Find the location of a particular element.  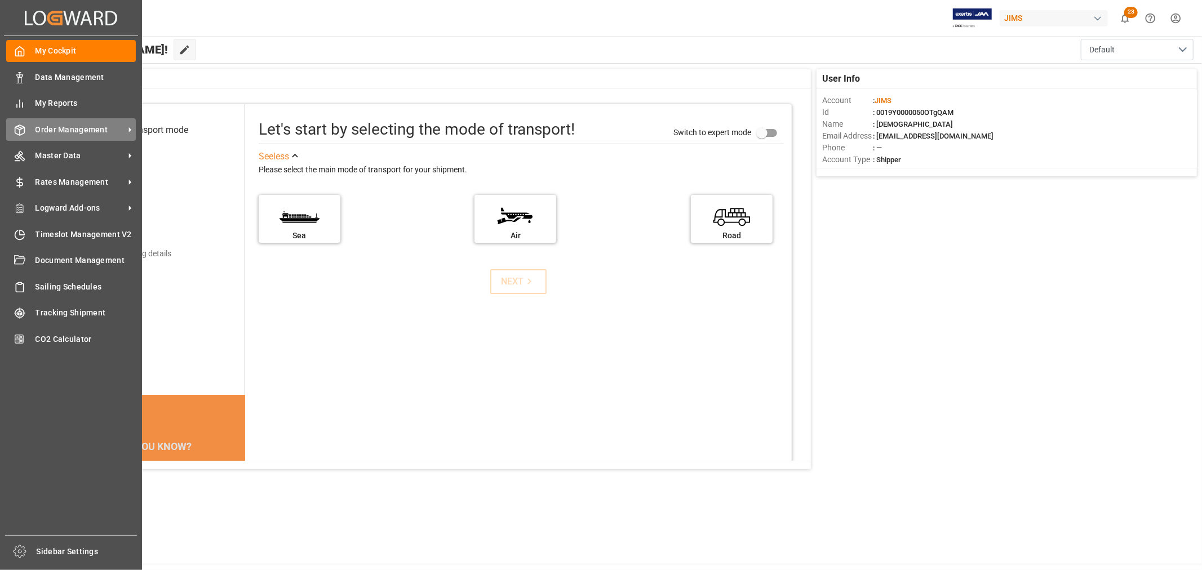

span: Email Address is located at coordinates (848, 136).